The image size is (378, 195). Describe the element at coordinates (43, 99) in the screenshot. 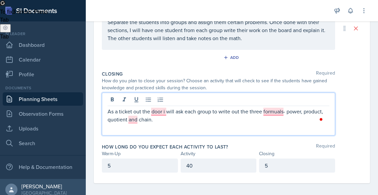

I see `a: Planning Sheets` at that location.